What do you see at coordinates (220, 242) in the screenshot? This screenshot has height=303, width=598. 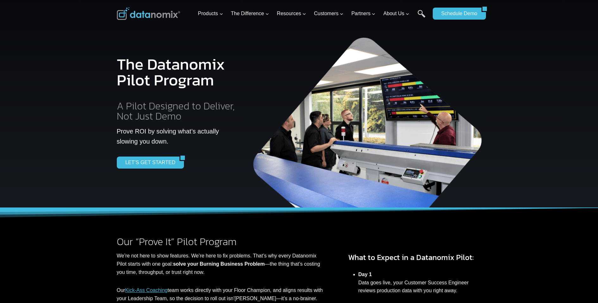 I see `h2: Our “Prove It” Pilot Program` at bounding box center [220, 242].